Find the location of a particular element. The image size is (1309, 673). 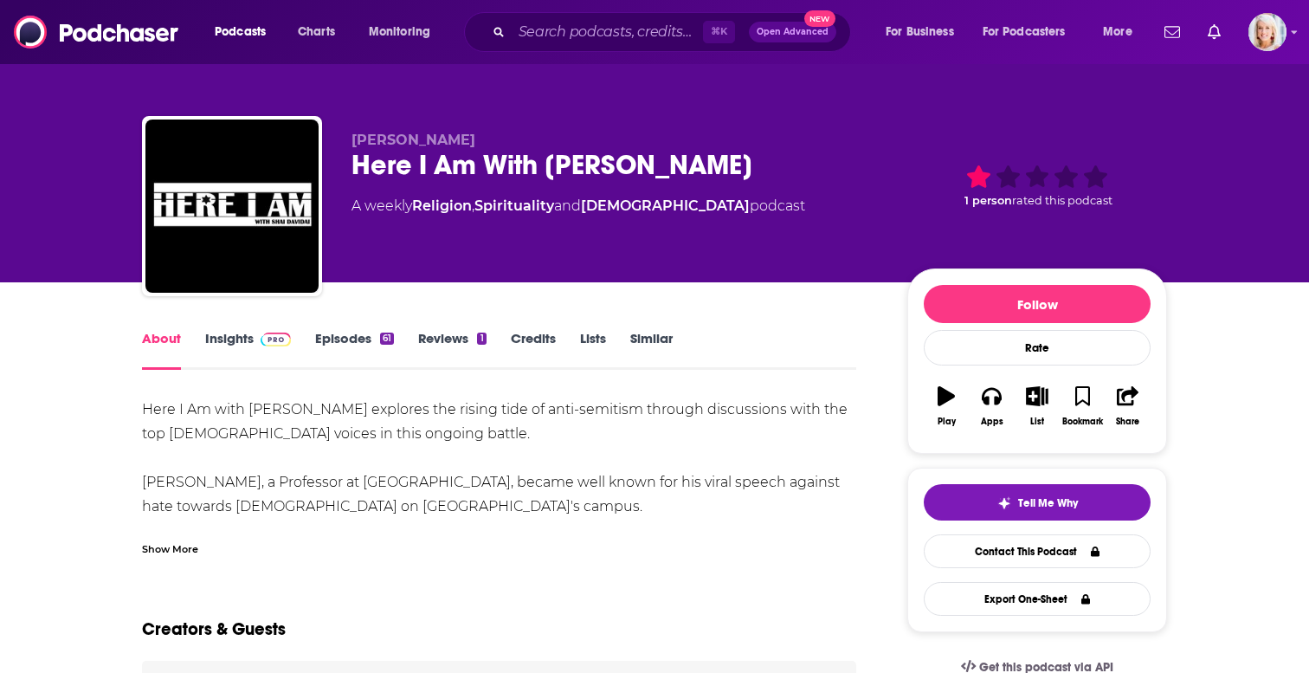

a: InsightsPodchaser Pro is located at coordinates (248, 350).